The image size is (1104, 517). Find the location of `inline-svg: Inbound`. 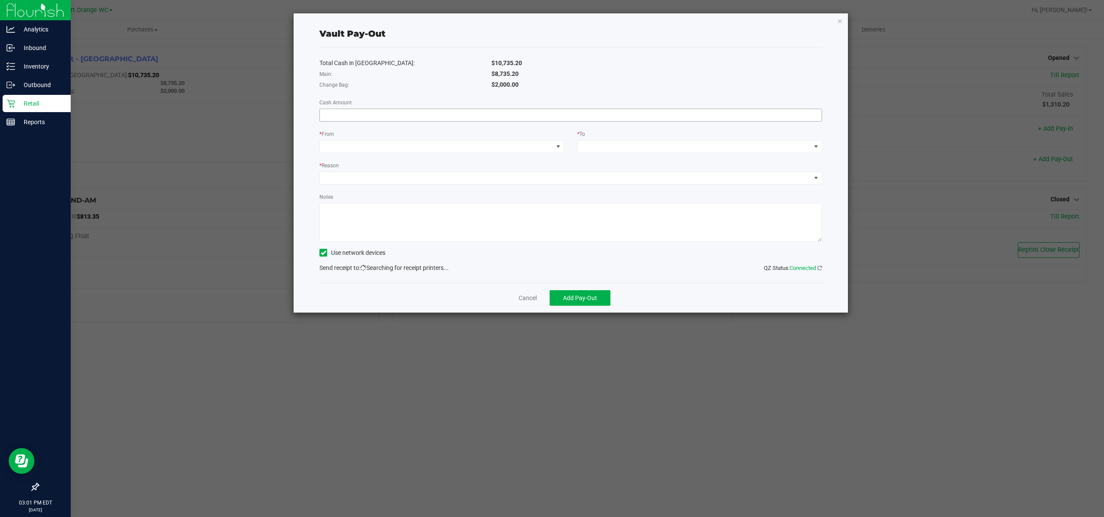

inline-svg: Inbound is located at coordinates (11, 48).